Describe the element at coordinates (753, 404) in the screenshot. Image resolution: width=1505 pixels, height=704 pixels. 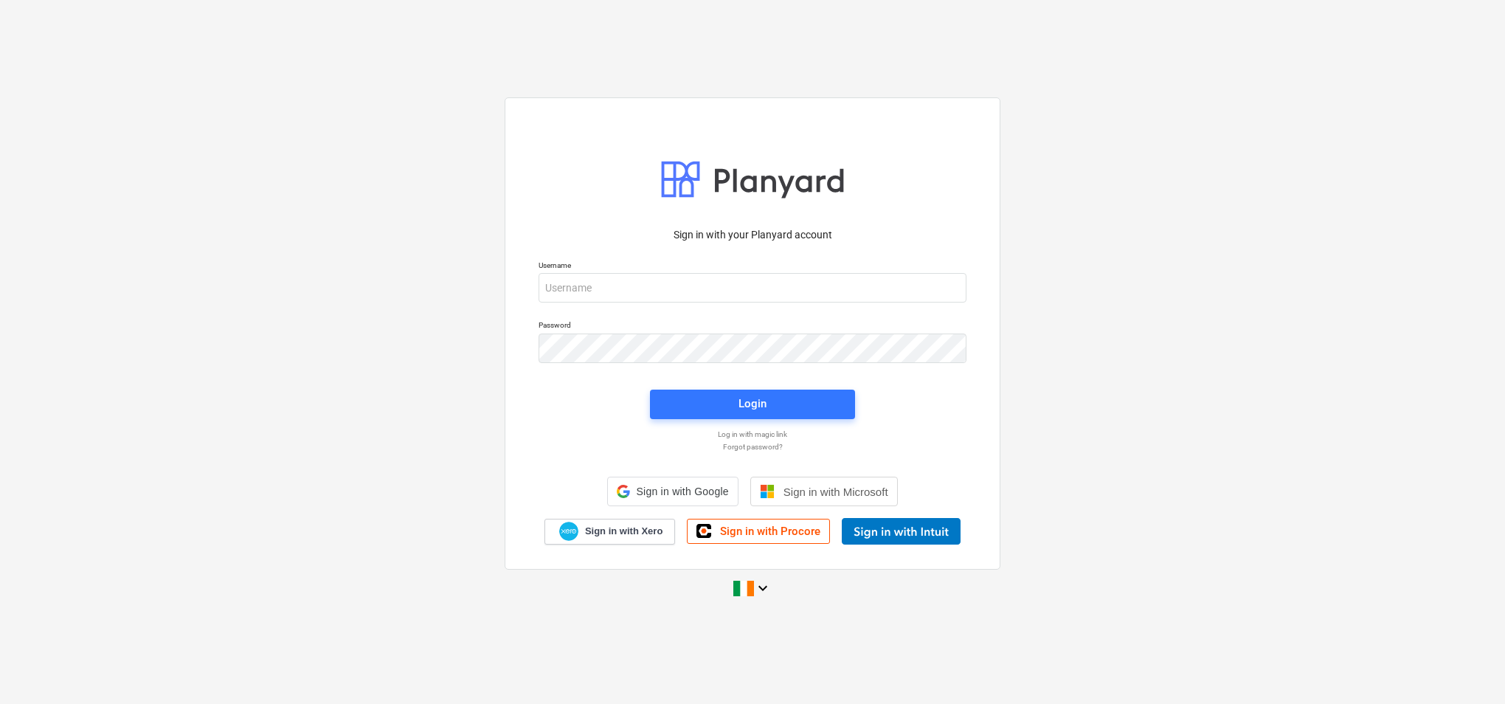
I see `button: Login` at that location.